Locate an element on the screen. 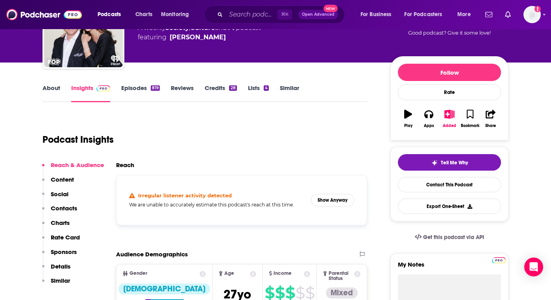 The height and width of the screenshot is (300, 551). span: Get this podcast via API is located at coordinates (453, 237).